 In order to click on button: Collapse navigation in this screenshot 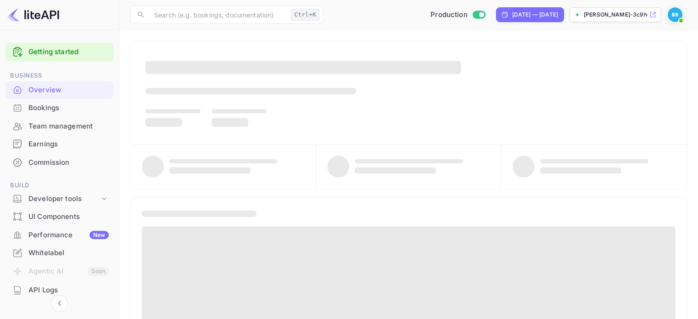, I will do `click(60, 304)`.